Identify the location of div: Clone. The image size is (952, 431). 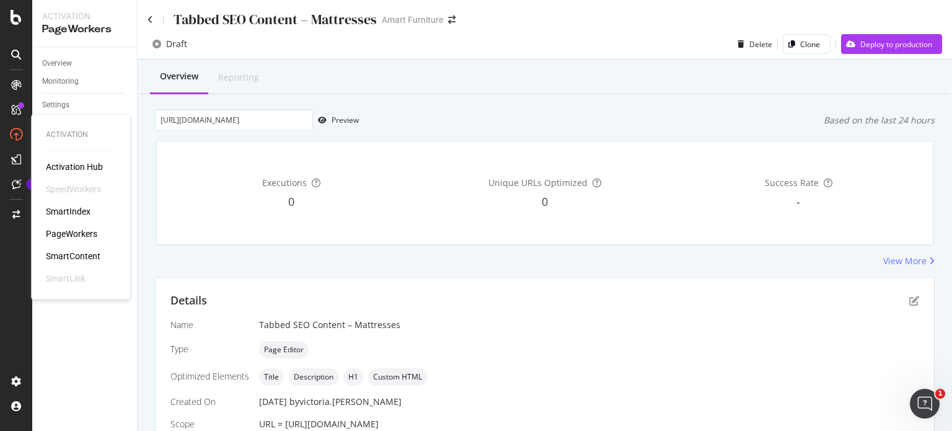
(810, 44).